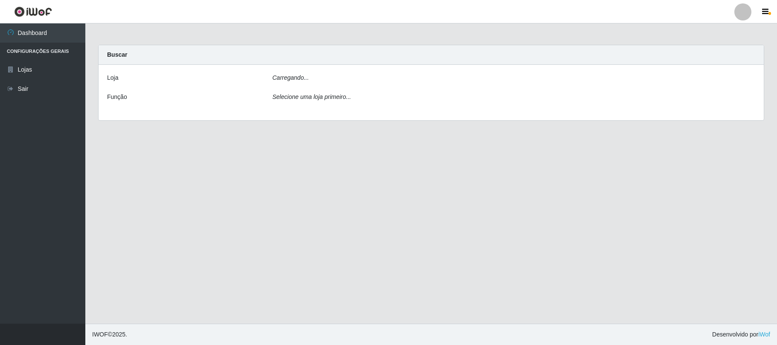  What do you see at coordinates (117, 55) in the screenshot?
I see `strong: Buscar` at bounding box center [117, 55].